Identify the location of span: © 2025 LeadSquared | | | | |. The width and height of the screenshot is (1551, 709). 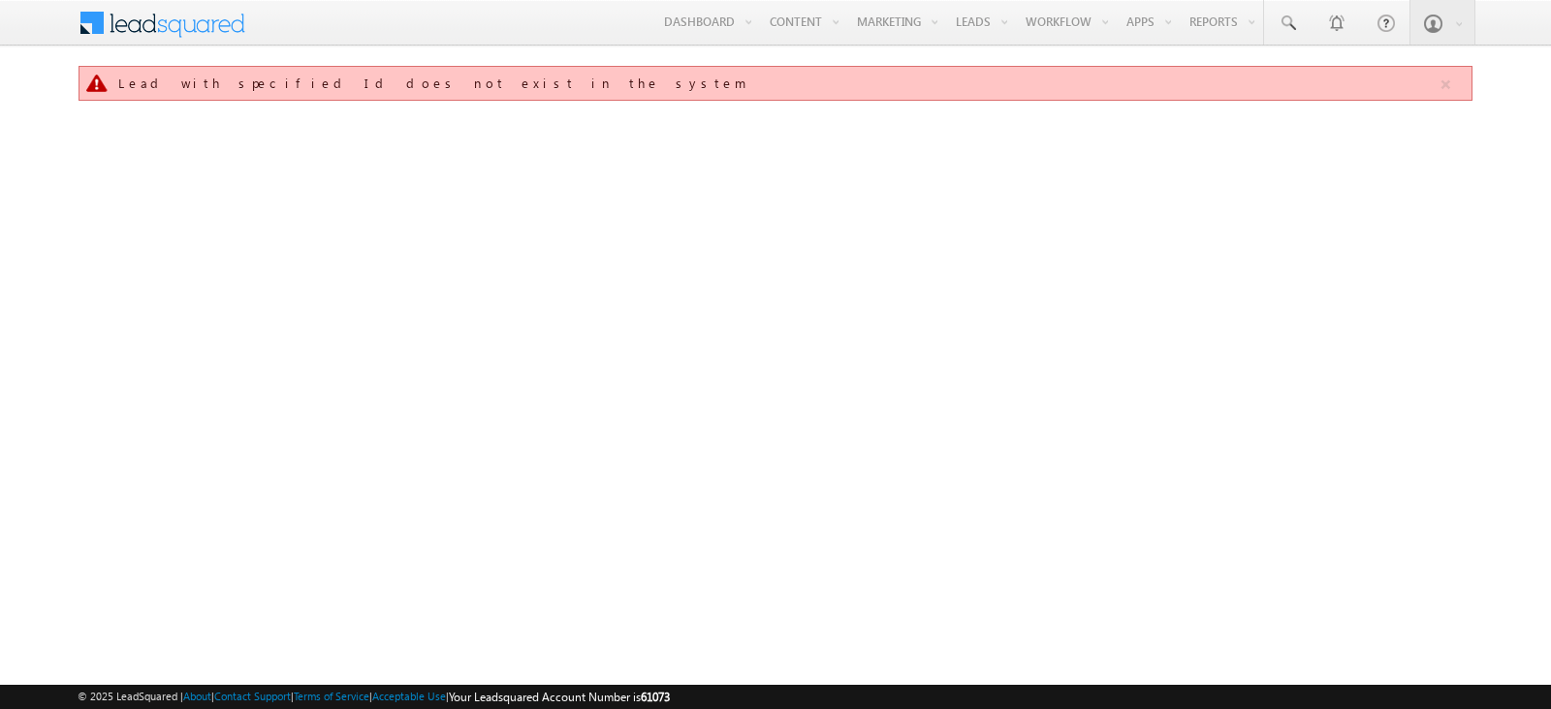
(373, 697).